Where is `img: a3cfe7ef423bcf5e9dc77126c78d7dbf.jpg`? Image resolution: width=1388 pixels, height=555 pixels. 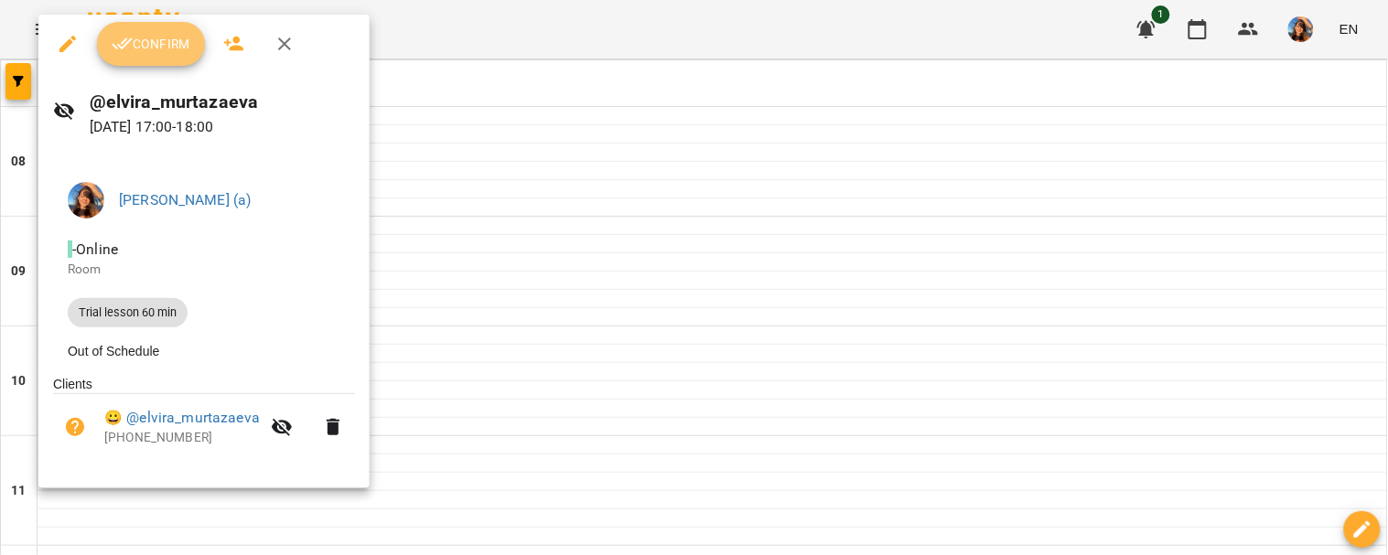 img: a3cfe7ef423bcf5e9dc77126c78d7dbf.jpg is located at coordinates (86, 200).